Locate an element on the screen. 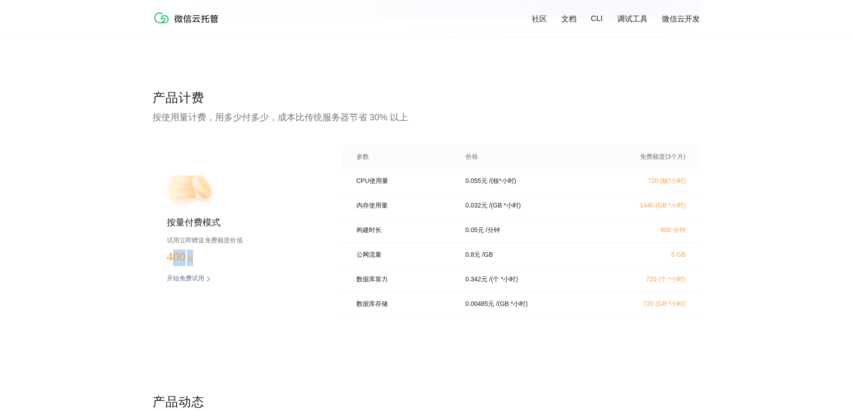  p: 价格 is located at coordinates (472, 157).